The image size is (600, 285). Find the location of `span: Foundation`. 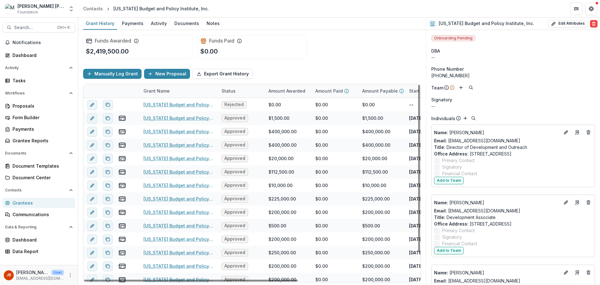

span: Foundation is located at coordinates (28, 12).